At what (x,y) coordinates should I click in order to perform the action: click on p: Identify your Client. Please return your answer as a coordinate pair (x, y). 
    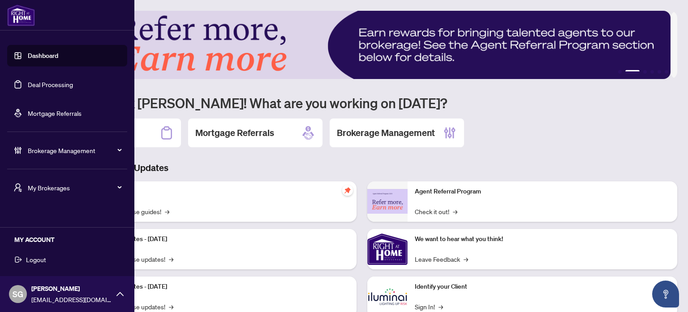
    Looking at the image, I should click on (543, 286).